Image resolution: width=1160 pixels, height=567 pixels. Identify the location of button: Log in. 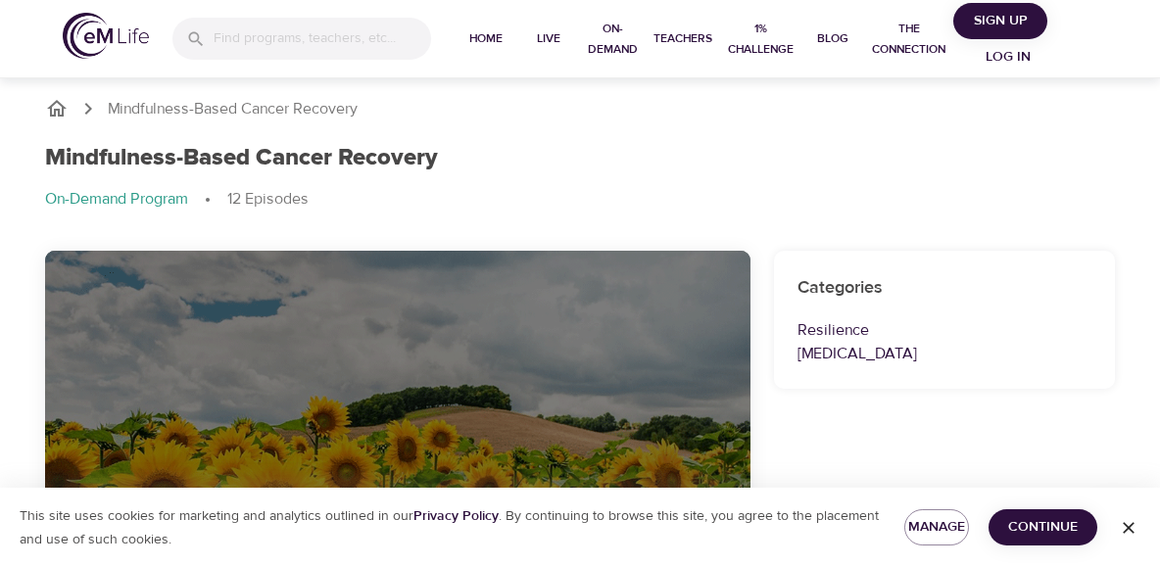
(1008, 57).